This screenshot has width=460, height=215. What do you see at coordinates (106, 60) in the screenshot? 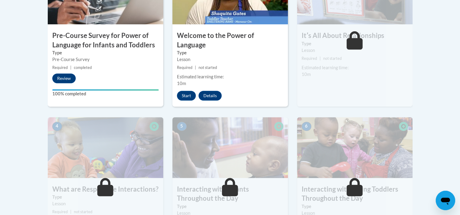
I see `div: Pre-Course Survey` at bounding box center [106, 60].